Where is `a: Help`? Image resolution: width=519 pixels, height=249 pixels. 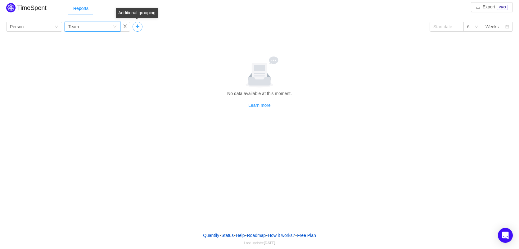 a: Help is located at coordinates (240, 235).